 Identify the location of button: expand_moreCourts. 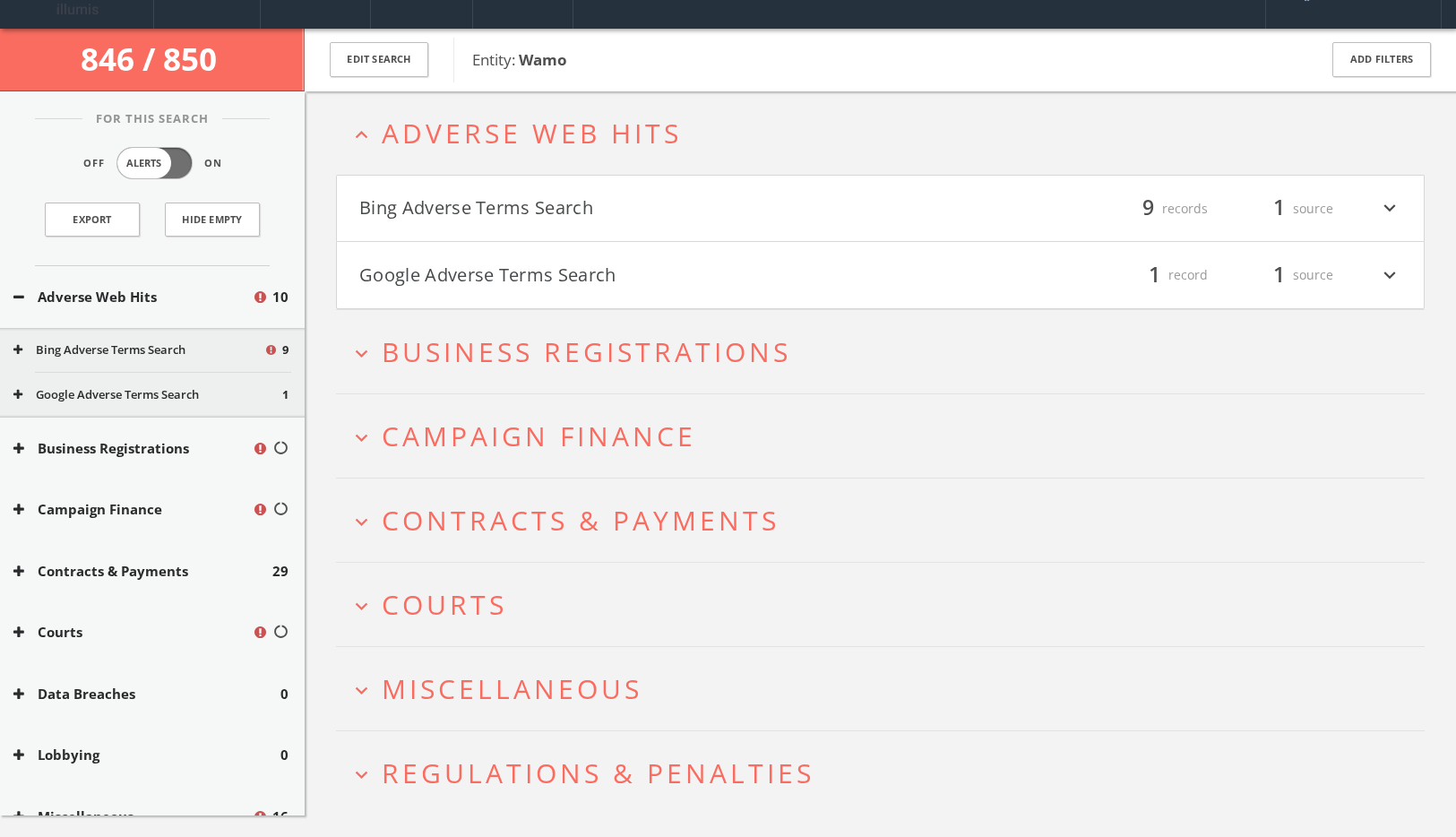
(887, 604).